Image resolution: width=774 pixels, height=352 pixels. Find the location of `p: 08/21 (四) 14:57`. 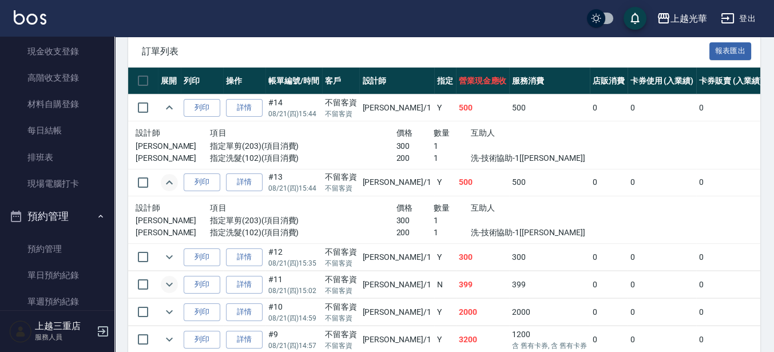

p: 08/21 (四) 14:57 is located at coordinates (293, 345).